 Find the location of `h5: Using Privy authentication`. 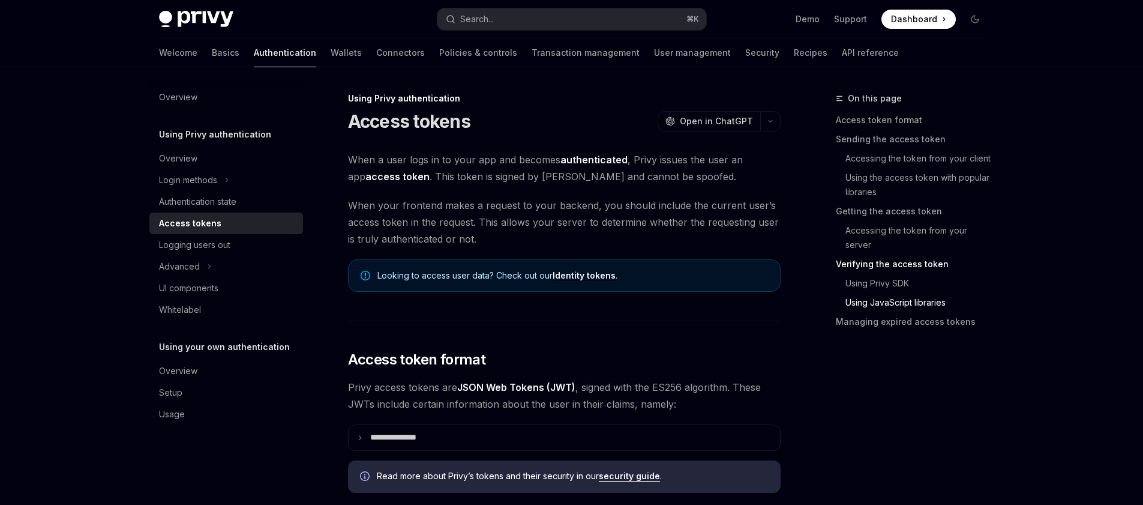

h5: Using Privy authentication is located at coordinates (215, 134).